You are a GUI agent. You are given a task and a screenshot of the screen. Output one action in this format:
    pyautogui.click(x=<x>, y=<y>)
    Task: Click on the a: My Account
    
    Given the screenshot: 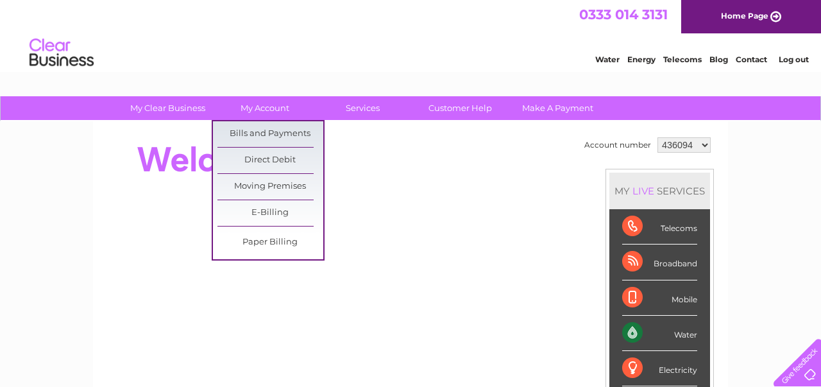 What is the action you would take?
    pyautogui.click(x=265, y=108)
    